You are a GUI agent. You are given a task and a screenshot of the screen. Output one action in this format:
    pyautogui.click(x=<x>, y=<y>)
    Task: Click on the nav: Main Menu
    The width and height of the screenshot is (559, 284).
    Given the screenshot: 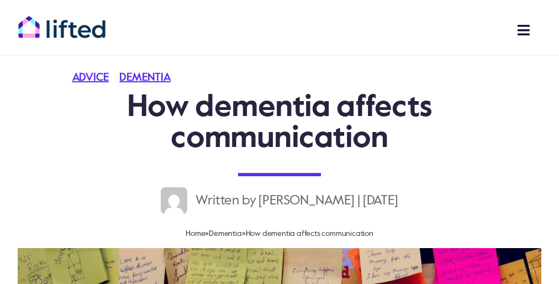 What is the action you would take?
    pyautogui.click(x=475, y=30)
    